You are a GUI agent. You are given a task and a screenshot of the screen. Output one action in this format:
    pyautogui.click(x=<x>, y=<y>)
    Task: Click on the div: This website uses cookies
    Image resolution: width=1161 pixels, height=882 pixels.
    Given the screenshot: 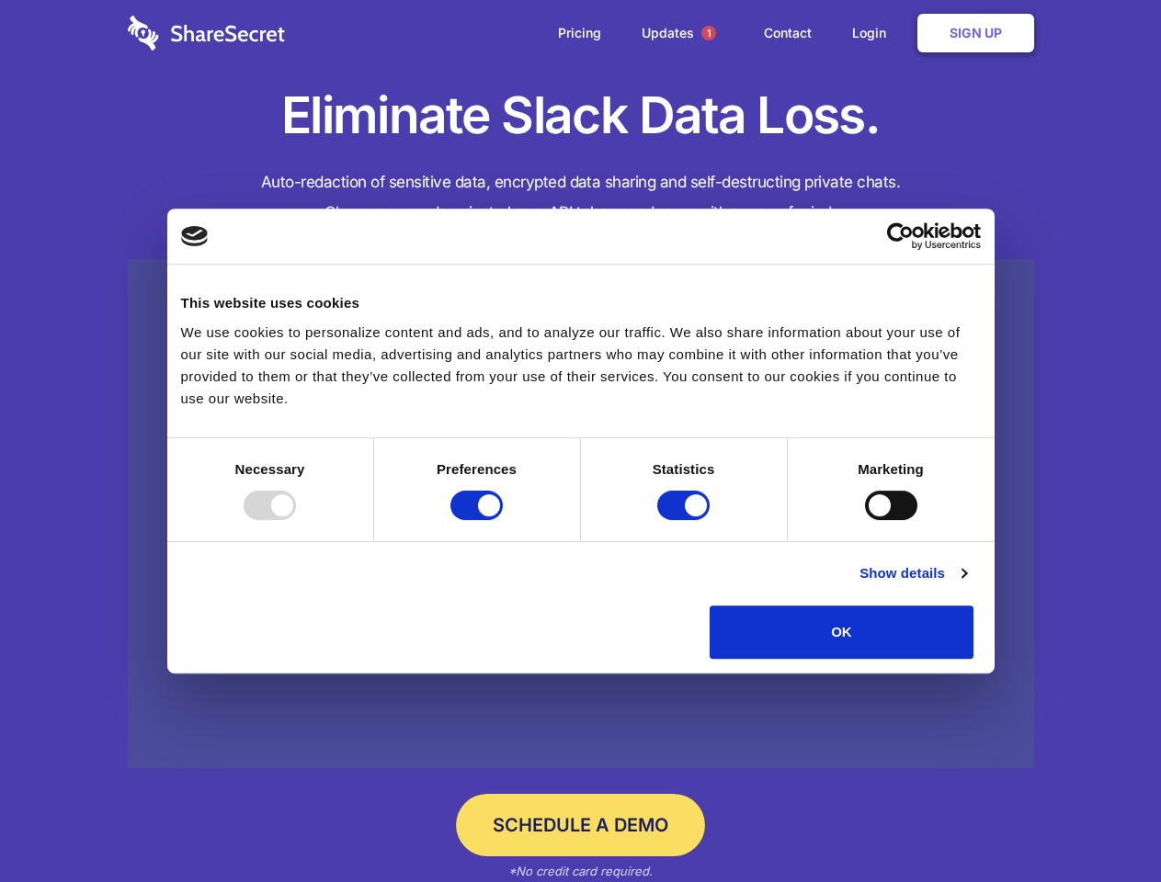 What is the action you would take?
    pyautogui.click(x=581, y=303)
    